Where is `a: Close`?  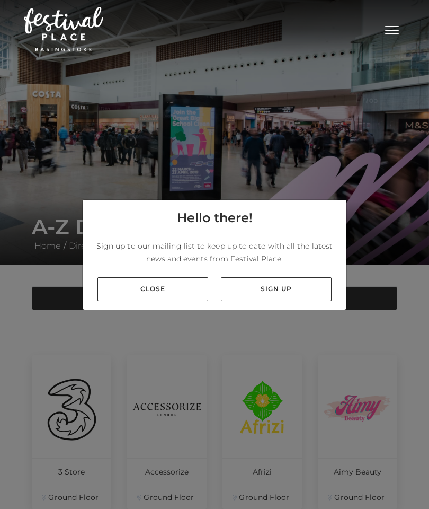 a: Close is located at coordinates (153, 289).